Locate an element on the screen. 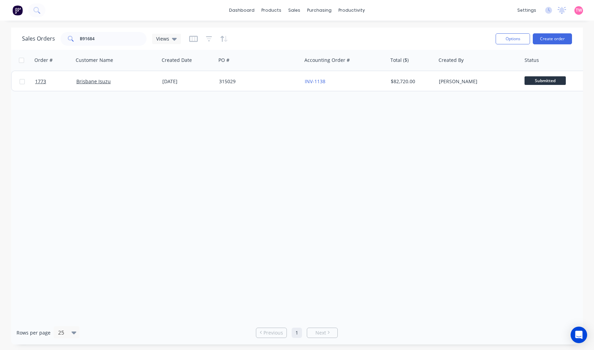 The width and height of the screenshot is (594, 350). a: INV-1138 is located at coordinates (315, 81).